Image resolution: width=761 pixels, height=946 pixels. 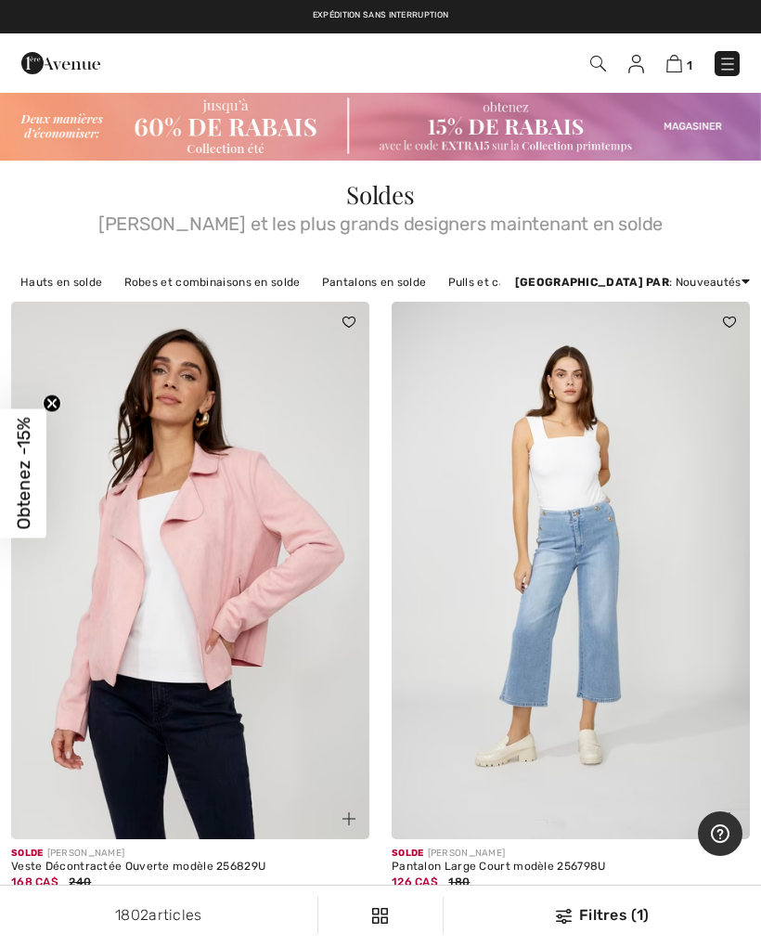 What do you see at coordinates (459, 882) in the screenshot?
I see `span: 180` at bounding box center [459, 882].